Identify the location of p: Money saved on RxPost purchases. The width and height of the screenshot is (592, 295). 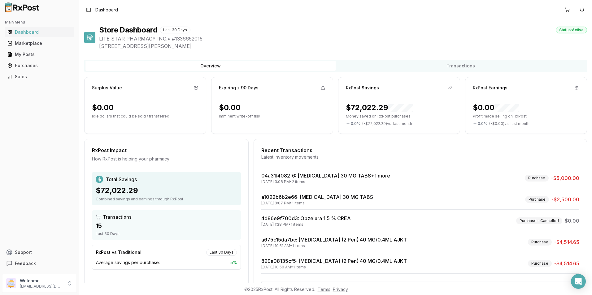
(399, 116).